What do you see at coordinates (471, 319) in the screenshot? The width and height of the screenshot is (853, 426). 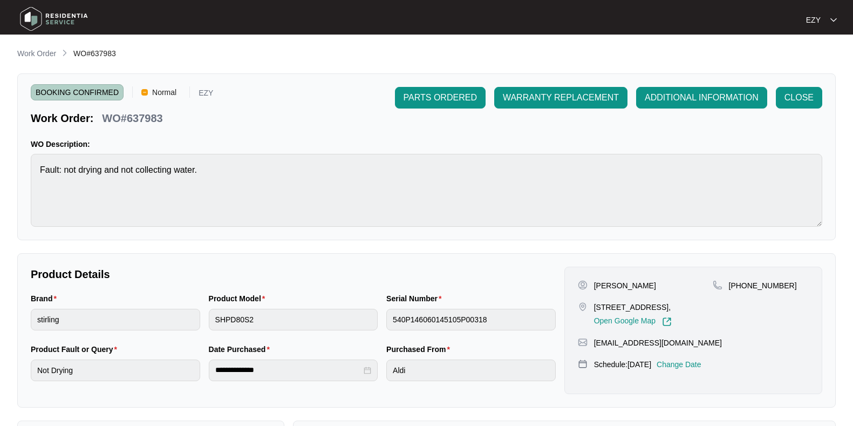 I see `input: Serial Number` at bounding box center [471, 319].